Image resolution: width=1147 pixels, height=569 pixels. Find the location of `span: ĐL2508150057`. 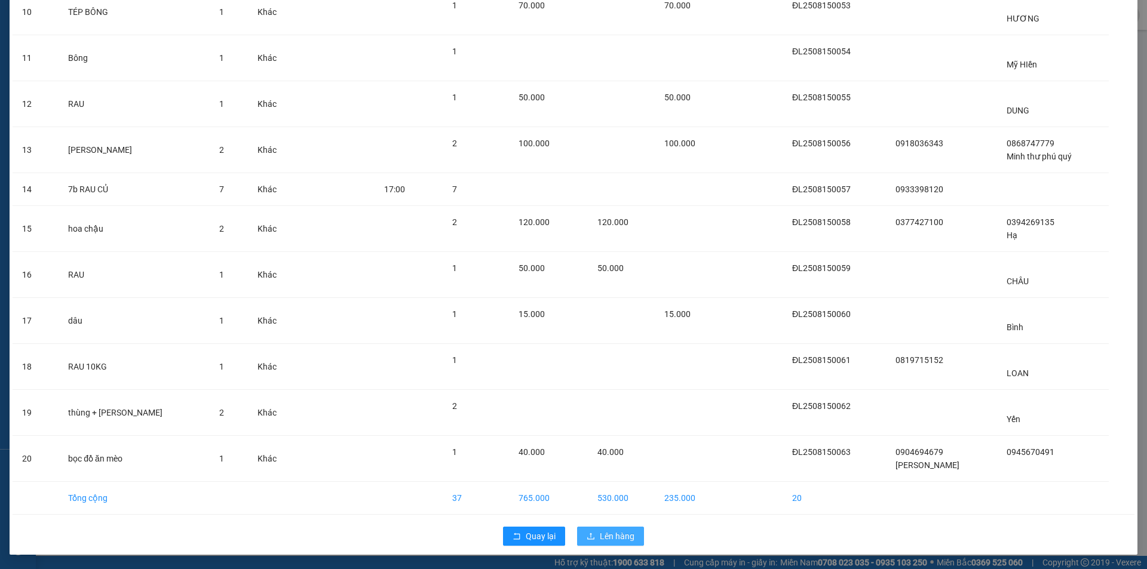

span: ĐL2508150057 is located at coordinates (821, 189).